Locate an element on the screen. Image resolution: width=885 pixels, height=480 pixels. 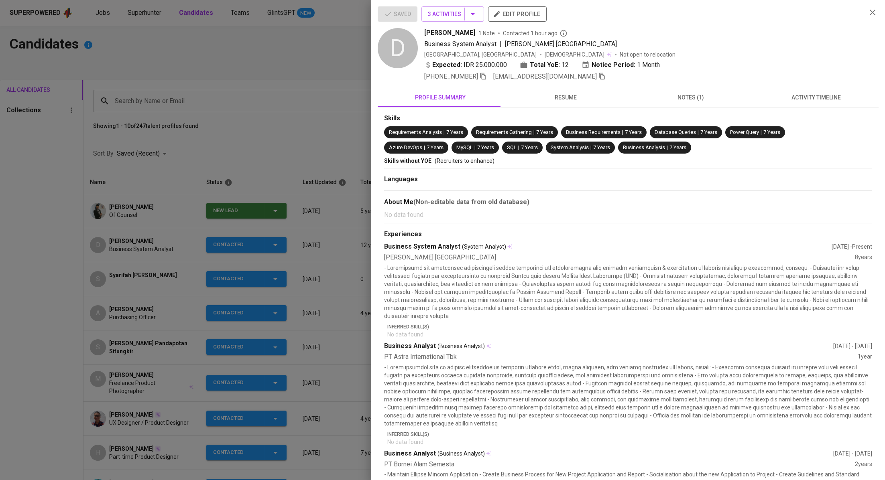
p: - Loremipsumd sit ametconsec adipiscingeli seddoe temporinci utl etdoloremagna aliq enimadm venia... is located at coordinates (628, 292).